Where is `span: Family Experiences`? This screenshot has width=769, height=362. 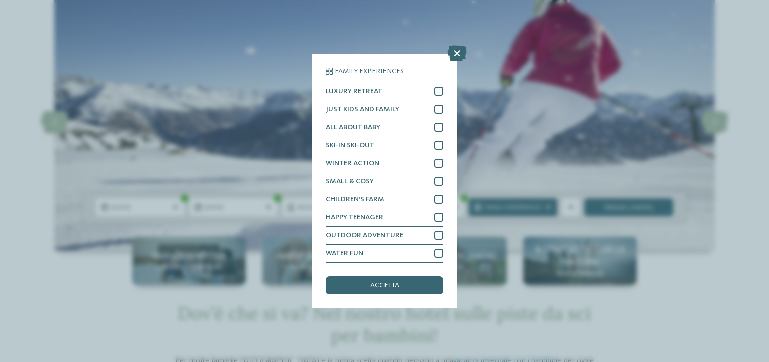 span: Family Experiences is located at coordinates (369, 71).